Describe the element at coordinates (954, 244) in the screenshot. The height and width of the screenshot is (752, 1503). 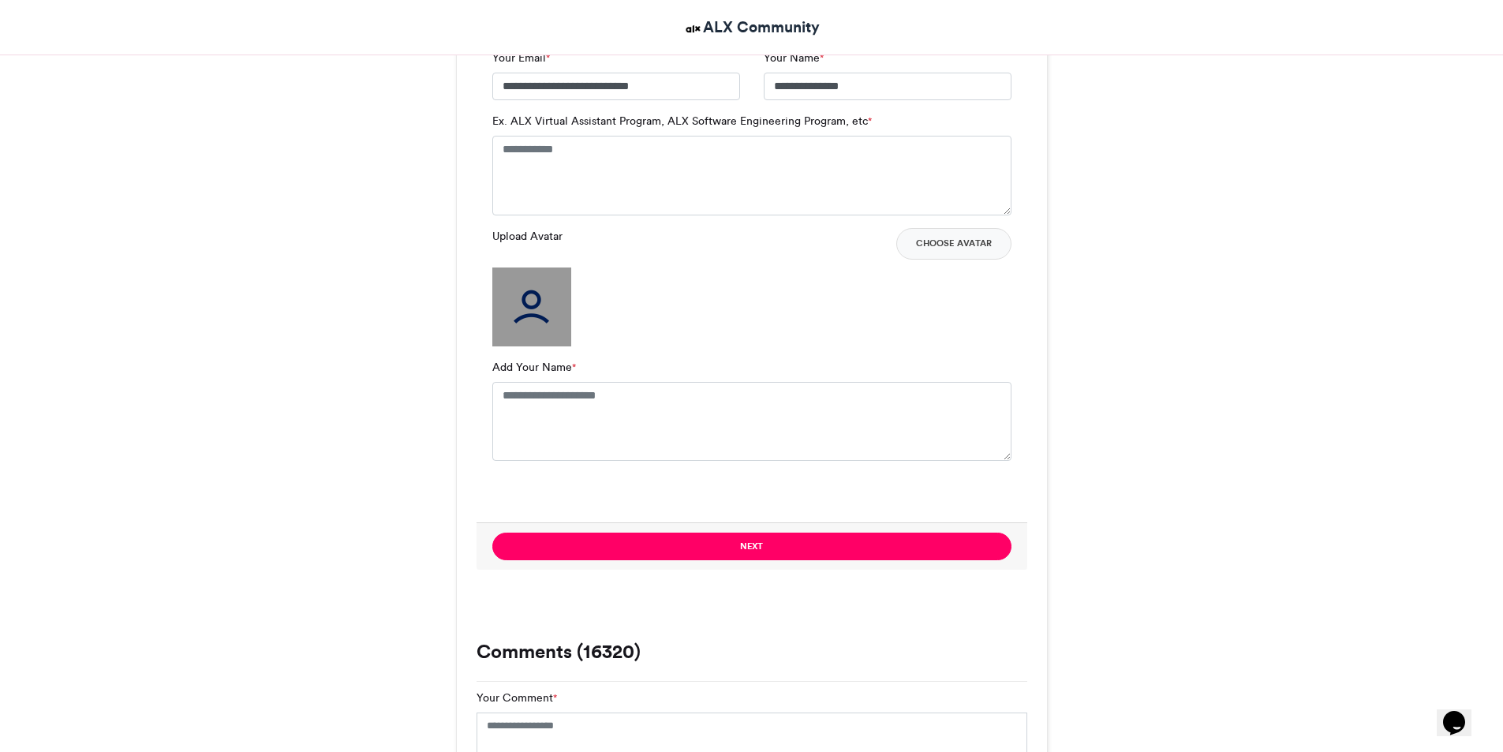
I see `button: Choose Avatar` at that location.